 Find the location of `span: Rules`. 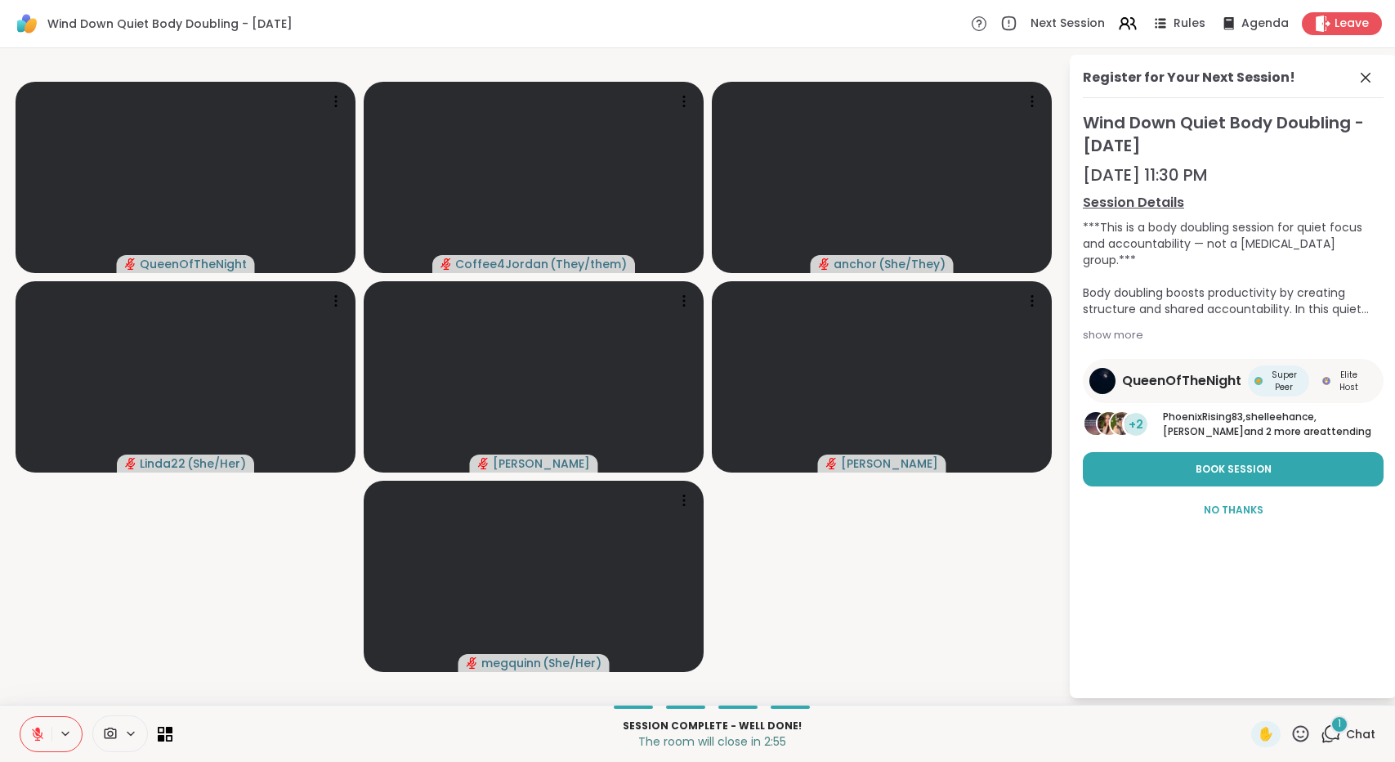

span: Rules is located at coordinates (1189, 24).